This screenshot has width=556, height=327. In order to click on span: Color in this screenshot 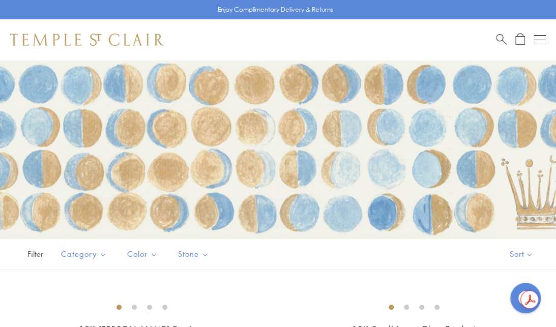, I will do `click(143, 254)`.